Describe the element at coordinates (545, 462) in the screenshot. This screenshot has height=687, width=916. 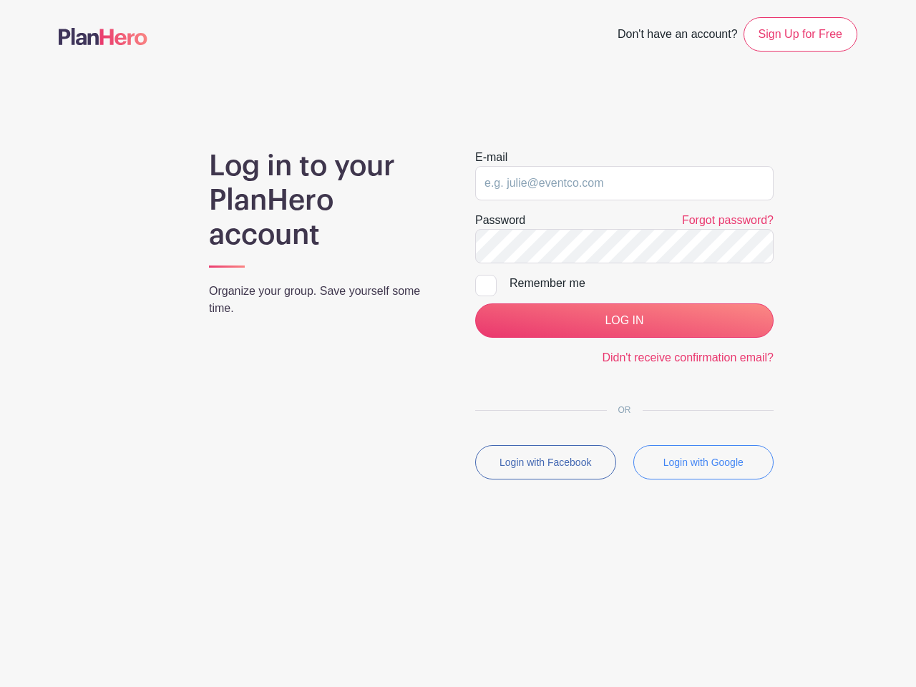
I see `small: Login with Facebook` at that location.